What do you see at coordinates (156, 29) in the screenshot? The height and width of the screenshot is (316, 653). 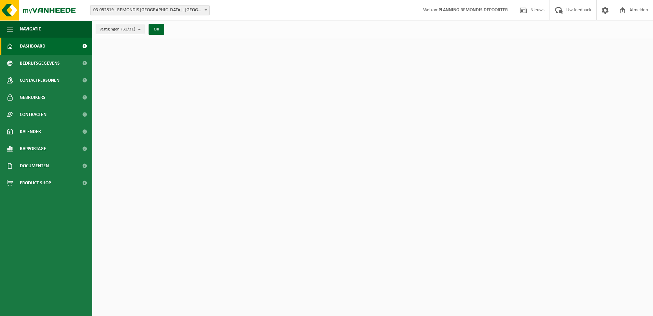 I see `button: OK` at bounding box center [156, 29].